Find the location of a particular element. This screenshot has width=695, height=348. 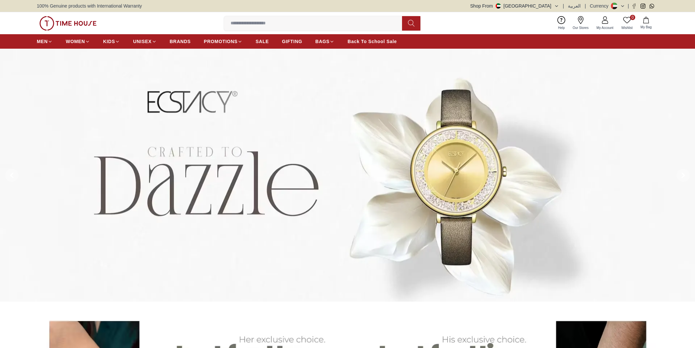

a: BAGS is located at coordinates (325, 41).